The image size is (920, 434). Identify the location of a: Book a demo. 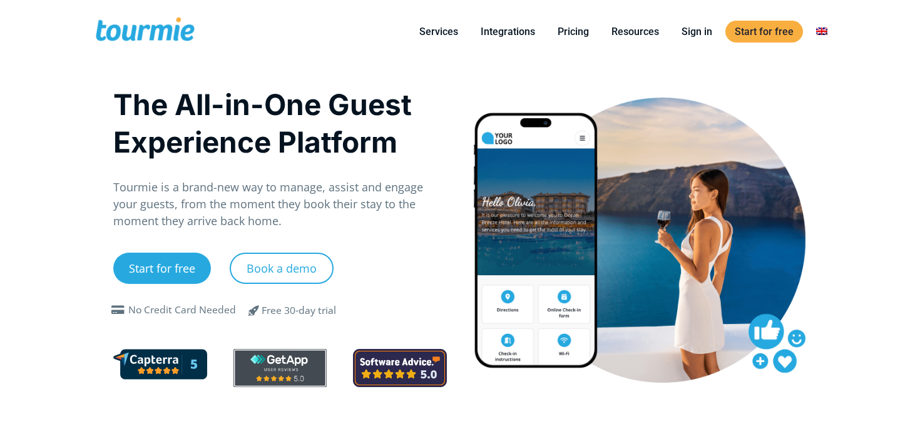
(282, 268).